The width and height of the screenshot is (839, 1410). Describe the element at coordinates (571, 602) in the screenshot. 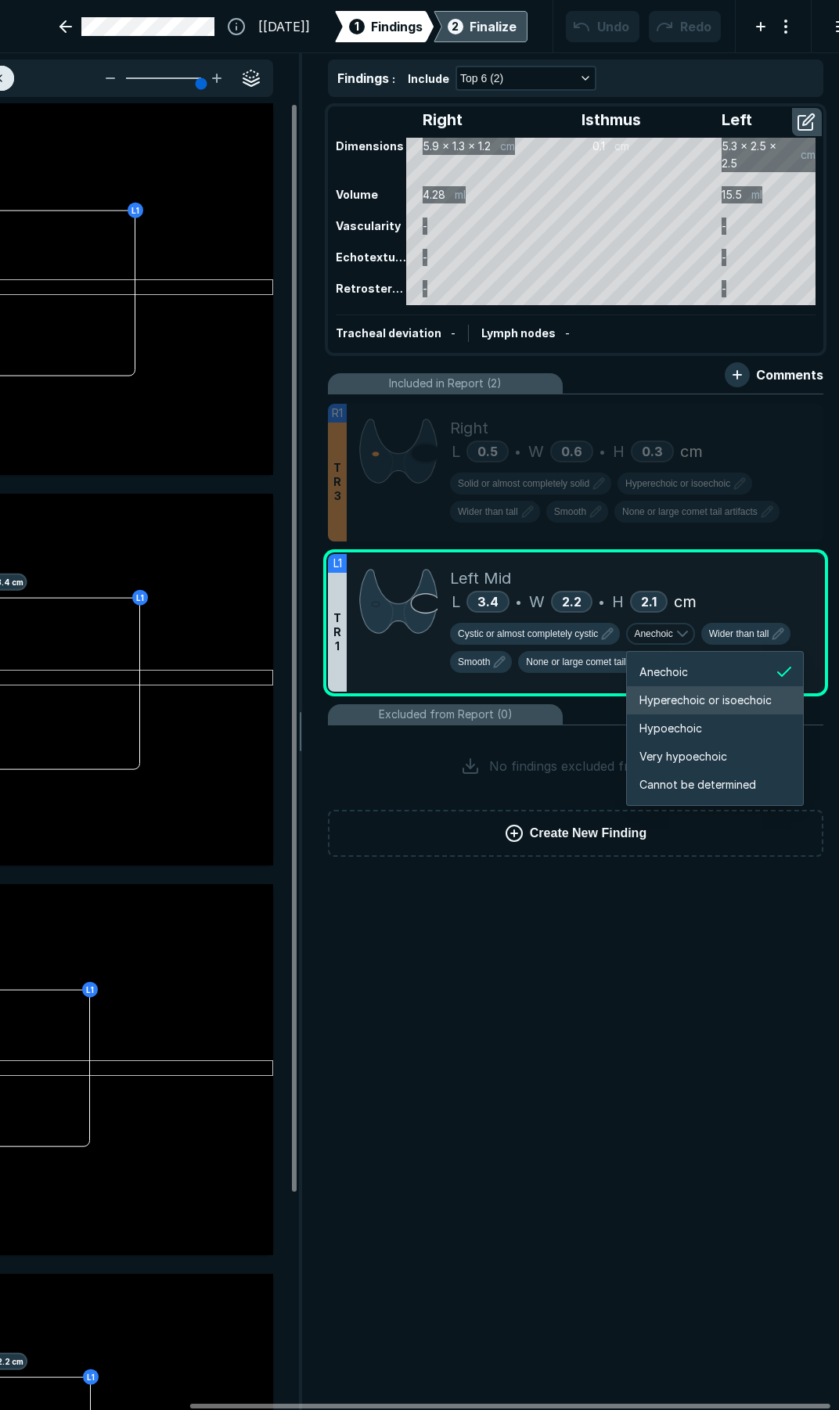

I see `span: 2.2` at that location.